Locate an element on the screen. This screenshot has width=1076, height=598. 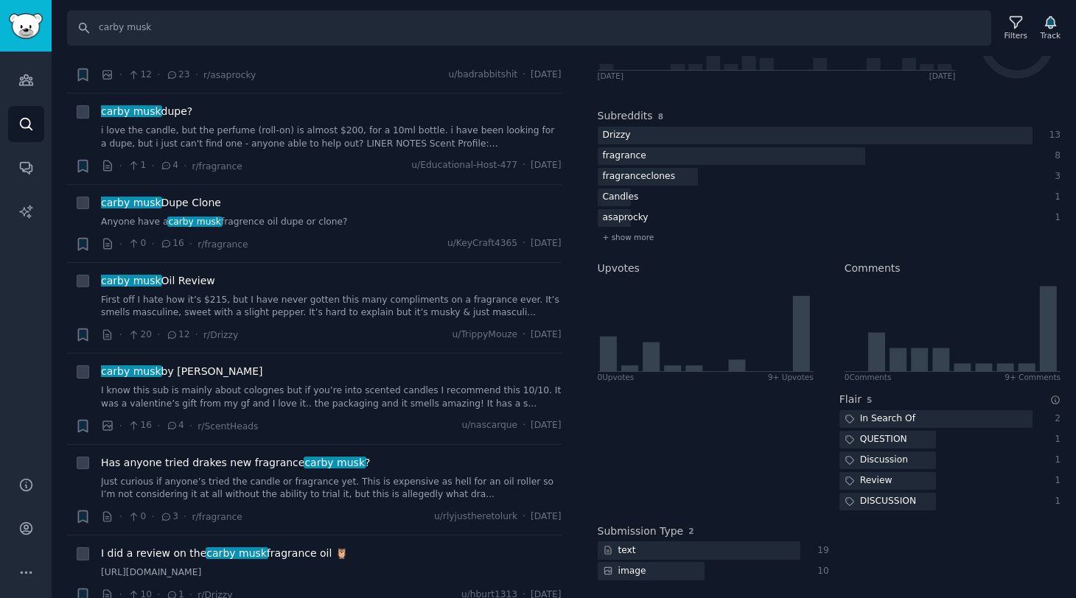
div: 19 is located at coordinates (822, 551).